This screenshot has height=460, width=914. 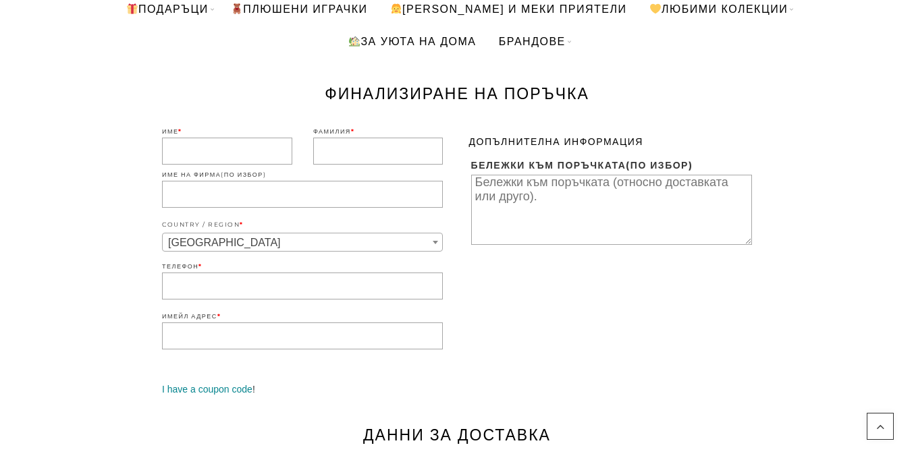 I want to click on a: За уюта на дома, so click(x=412, y=41).